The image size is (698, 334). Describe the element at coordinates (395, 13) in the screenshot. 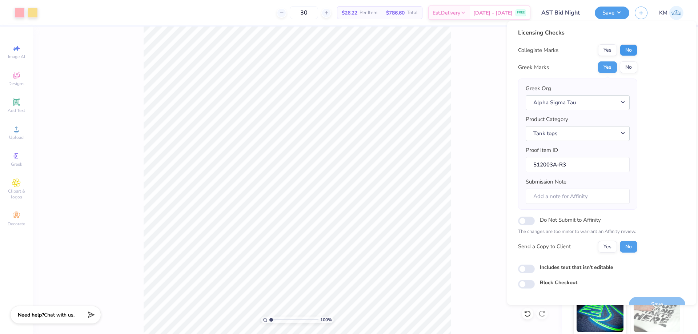

I see `span: $786.60` at that location.